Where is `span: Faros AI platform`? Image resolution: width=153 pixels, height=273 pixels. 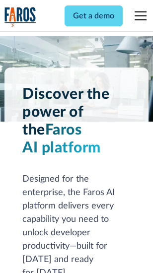
span: Faros AI platform is located at coordinates (62, 139).